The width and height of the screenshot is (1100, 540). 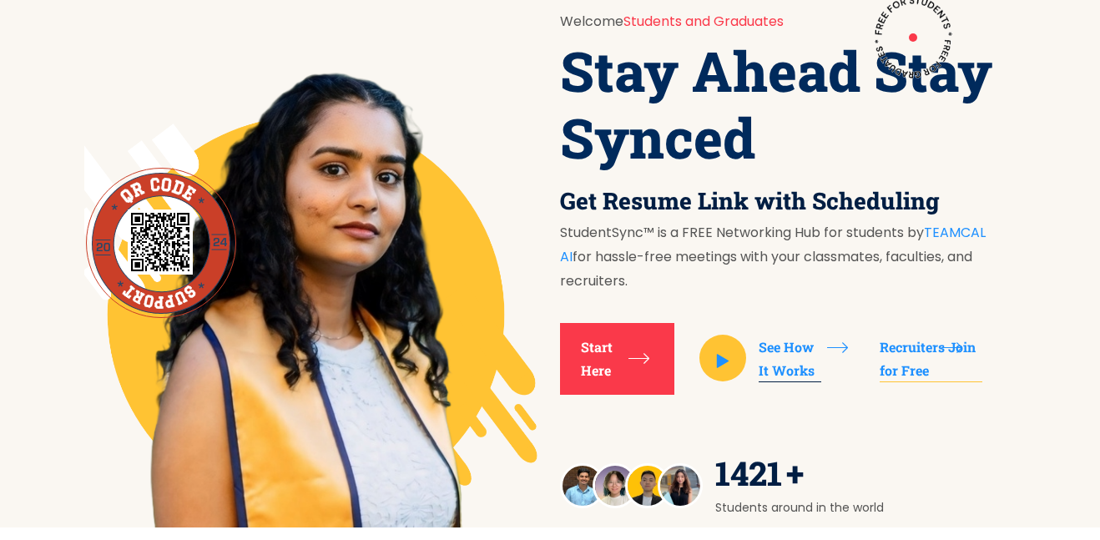 I want to click on a: Start Here, so click(x=617, y=359).